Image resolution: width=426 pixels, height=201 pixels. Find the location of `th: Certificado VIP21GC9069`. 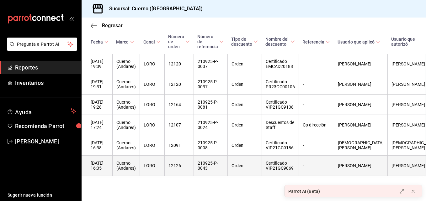

th: Certificado VIP21GC9069 is located at coordinates (280, 166).